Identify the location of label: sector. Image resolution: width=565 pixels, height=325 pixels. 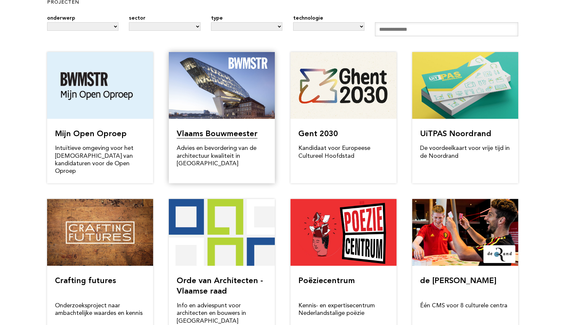
(165, 18).